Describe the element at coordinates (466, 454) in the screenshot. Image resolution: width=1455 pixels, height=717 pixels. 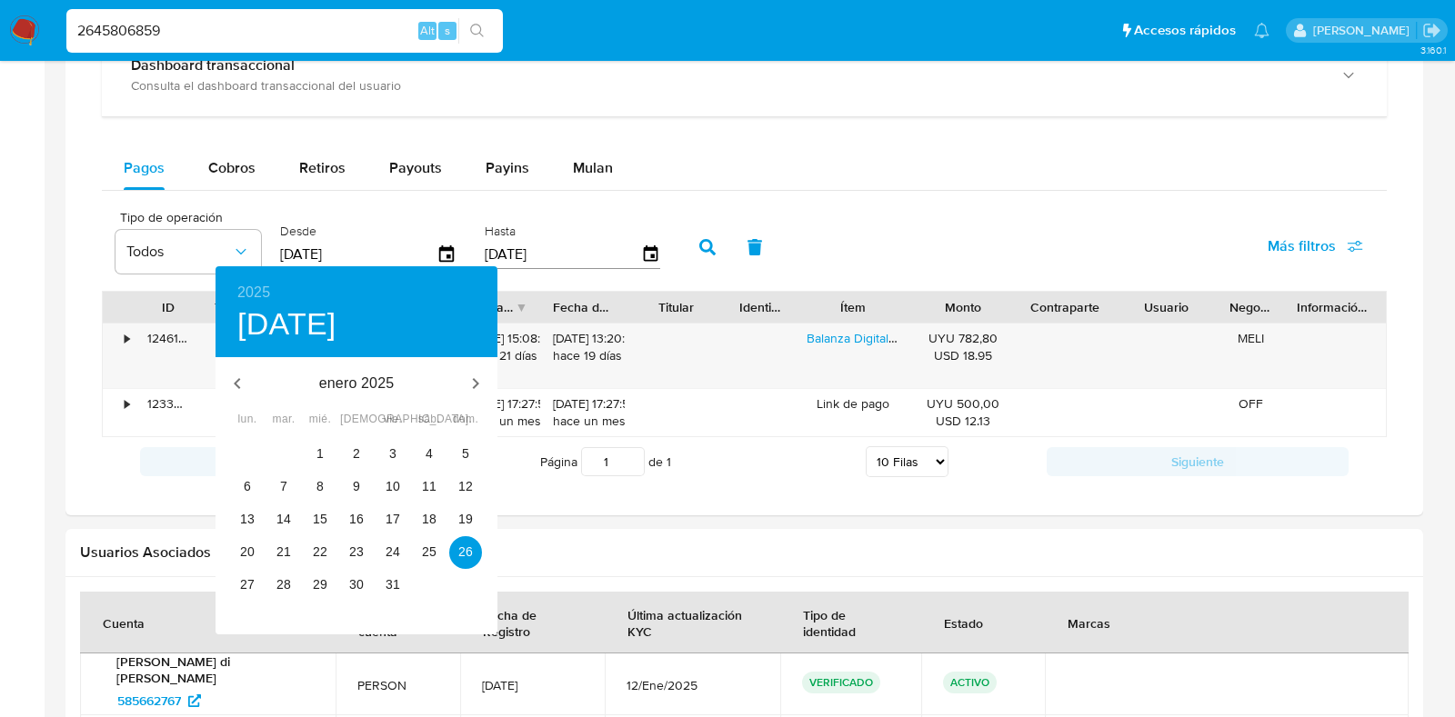
I see `p: 5` at that location.